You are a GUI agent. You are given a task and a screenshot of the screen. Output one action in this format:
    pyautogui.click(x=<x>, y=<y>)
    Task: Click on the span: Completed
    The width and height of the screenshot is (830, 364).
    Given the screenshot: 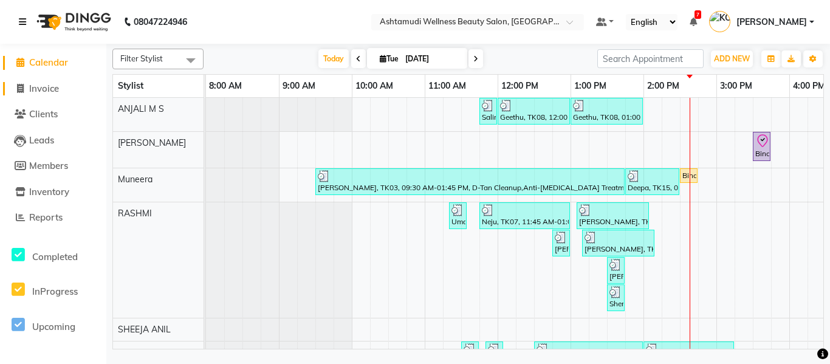 What is the action you would take?
    pyautogui.click(x=55, y=256)
    